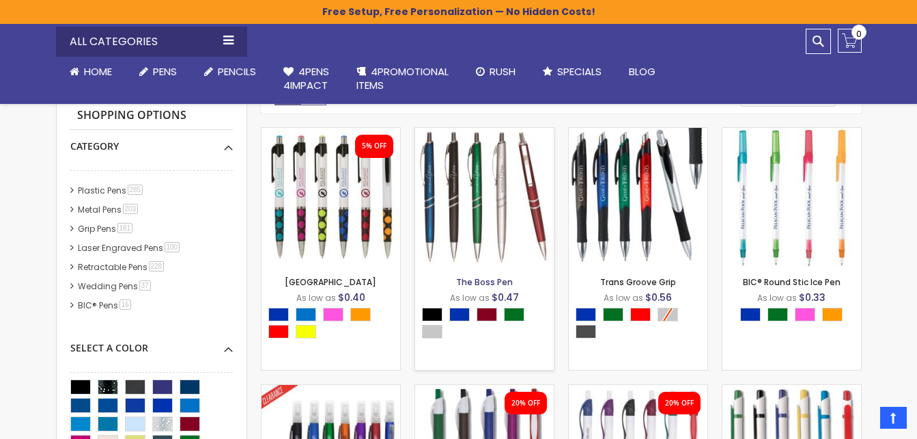 The height and width of the screenshot is (439, 917). What do you see at coordinates (306, 314) in the screenshot?
I see `div: Blue Light` at bounding box center [306, 314].